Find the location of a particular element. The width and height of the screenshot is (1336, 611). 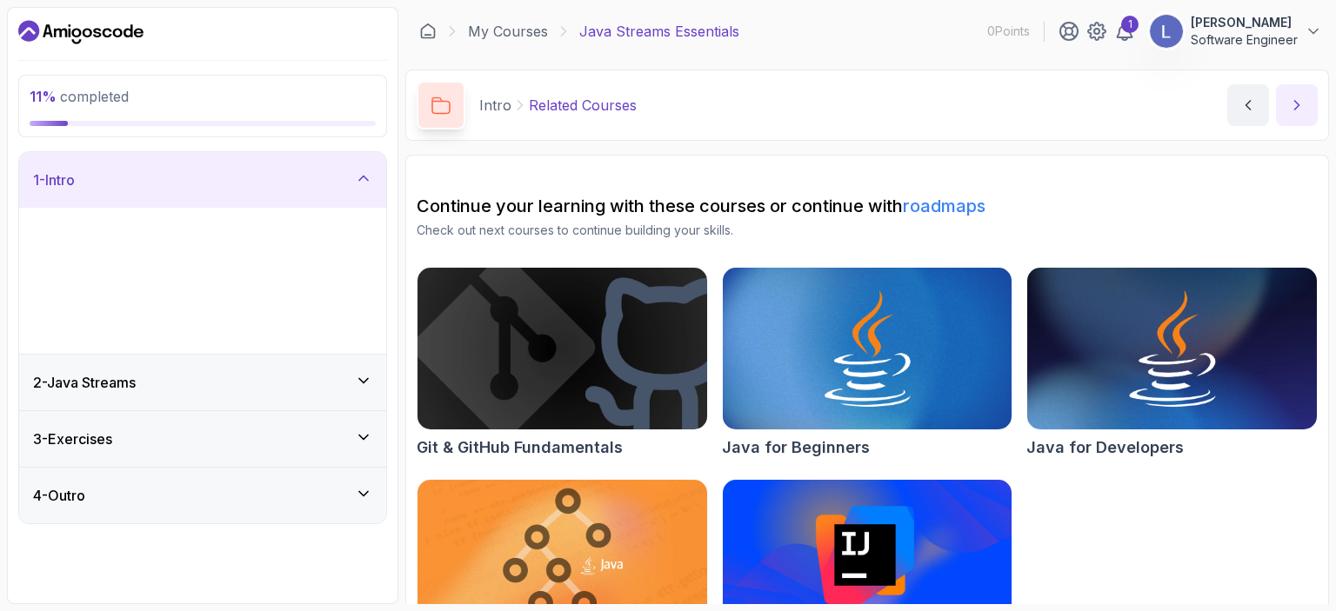

p: Java Streams Essentials is located at coordinates (659, 31).